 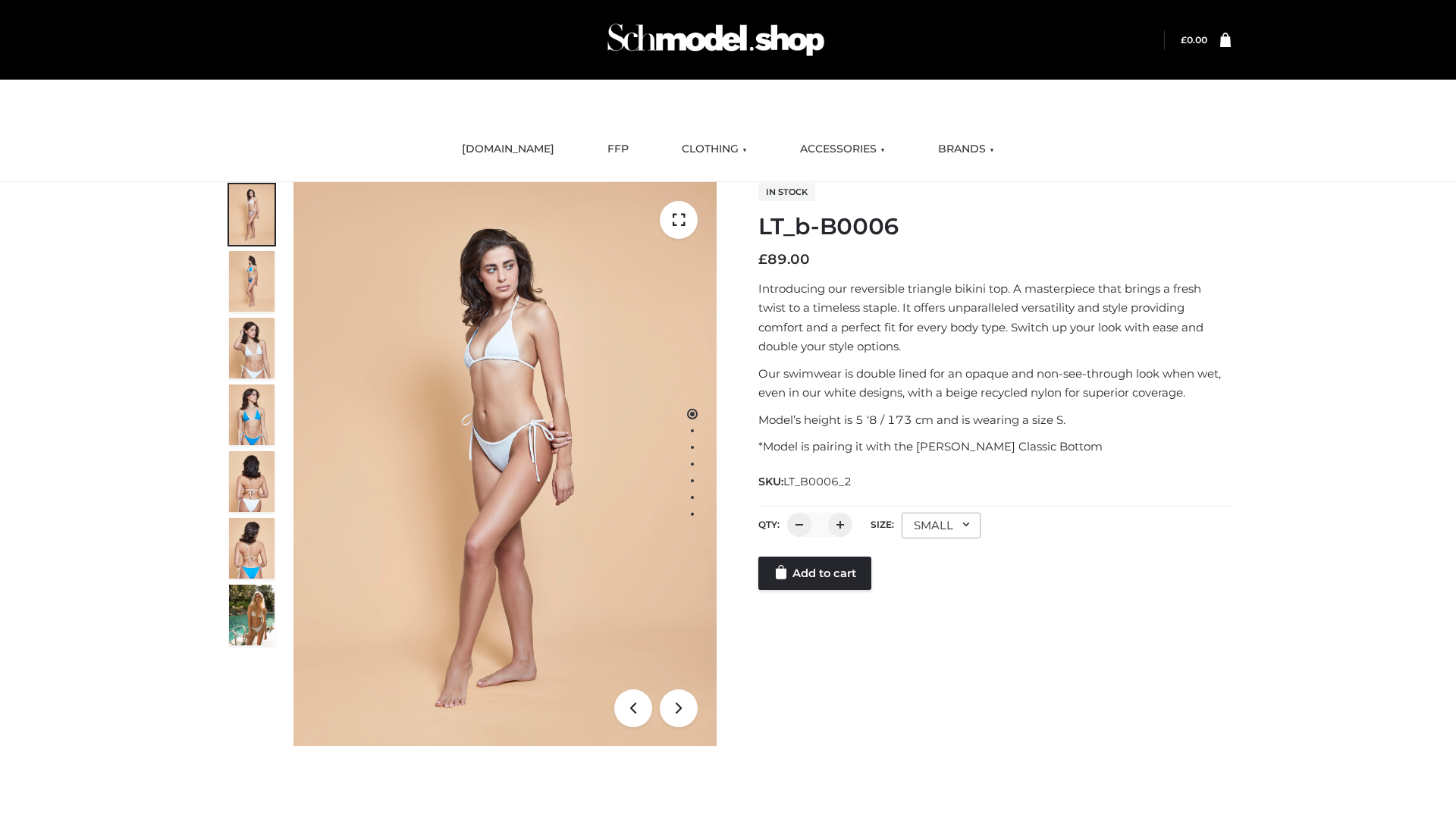 What do you see at coordinates (966, 149) in the screenshot?
I see `a: BRANDS` at bounding box center [966, 149].